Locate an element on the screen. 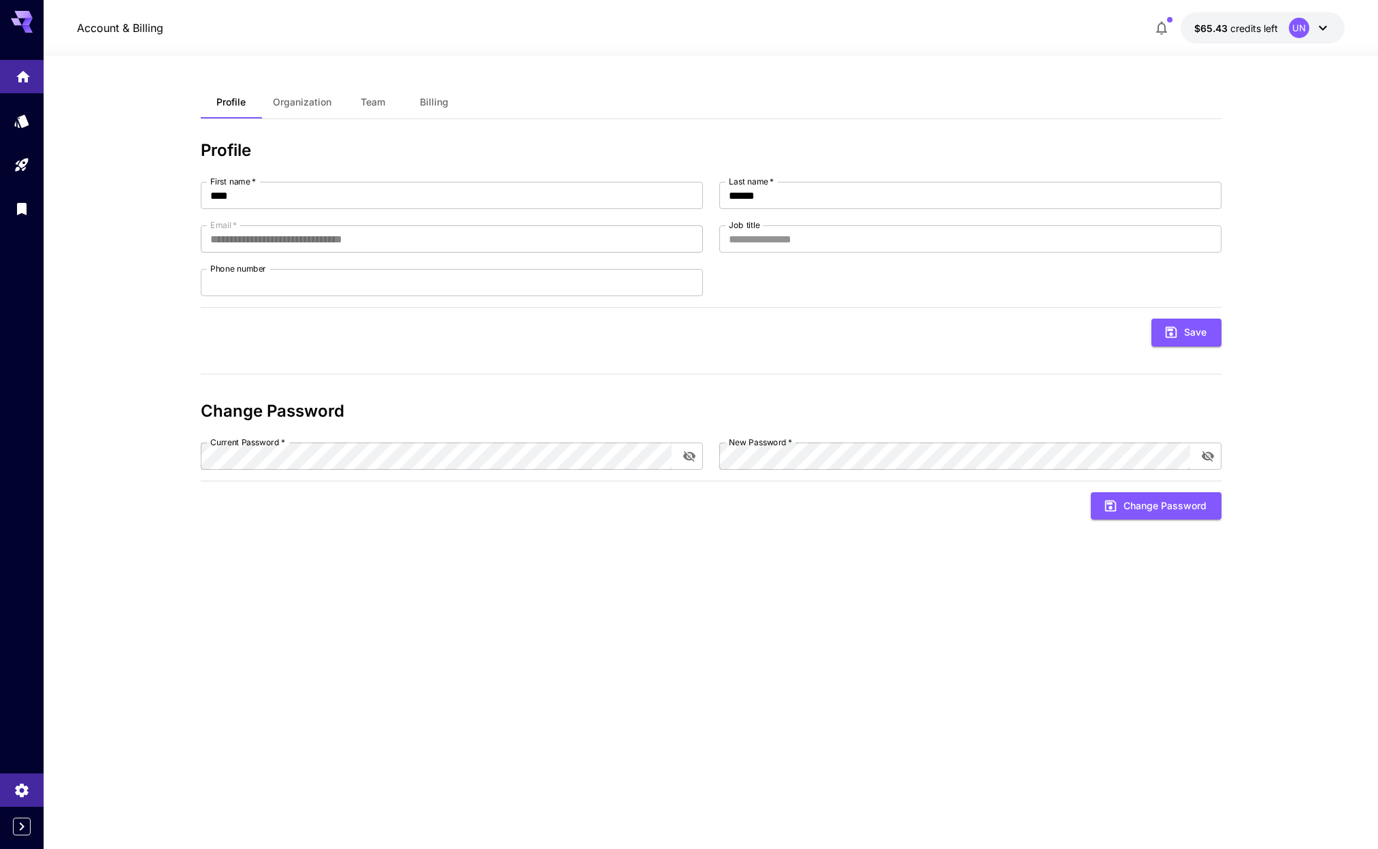 The height and width of the screenshot is (849, 1378). span: Team is located at coordinates (373, 102).